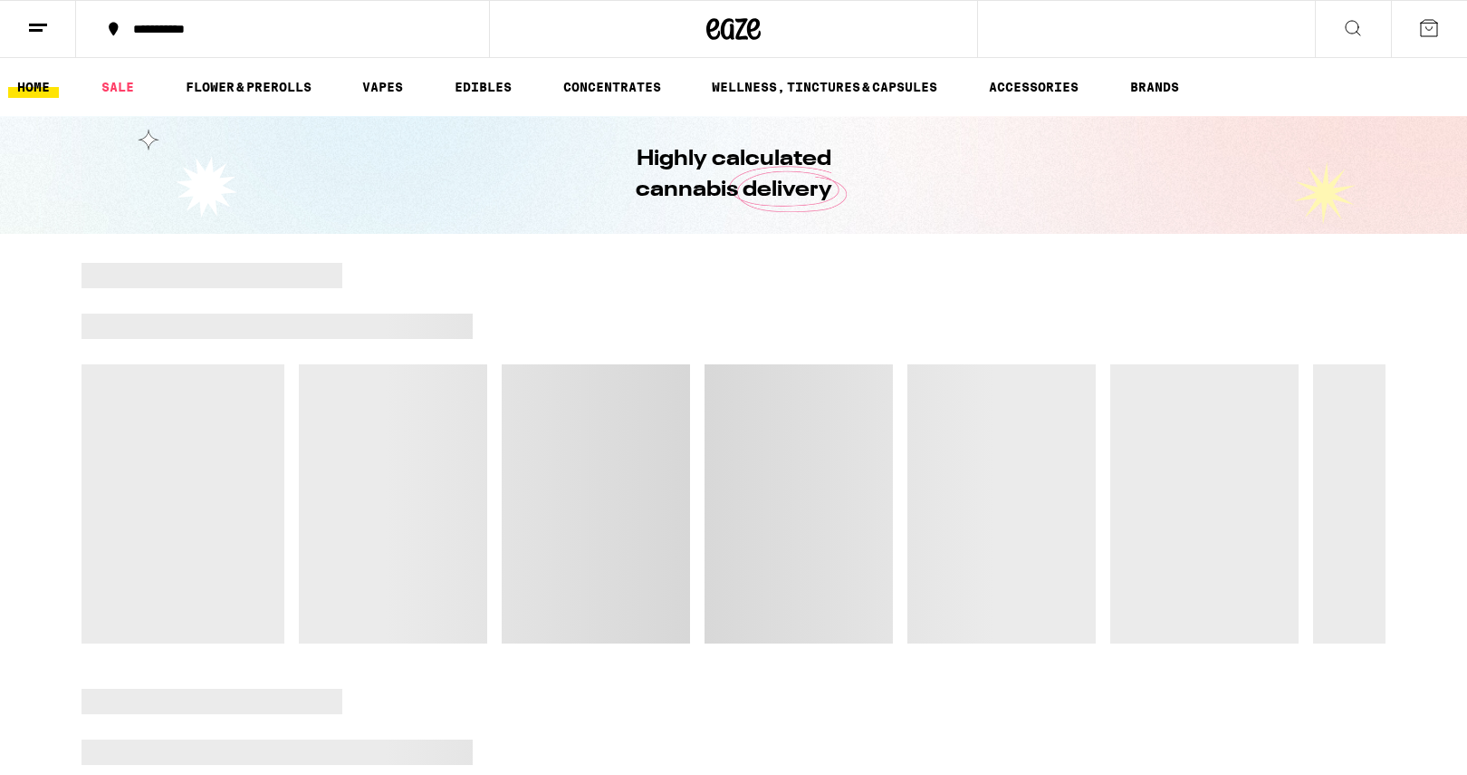 The image size is (1467, 775). Describe the element at coordinates (118, 87) in the screenshot. I see `a: SALE` at that location.